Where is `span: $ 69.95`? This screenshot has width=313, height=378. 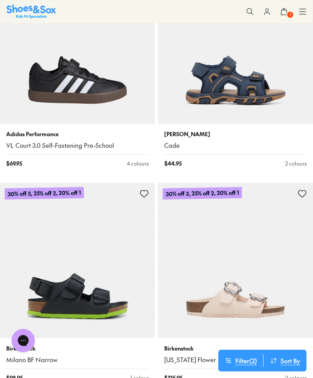
span: $ 69.95 is located at coordinates (14, 163).